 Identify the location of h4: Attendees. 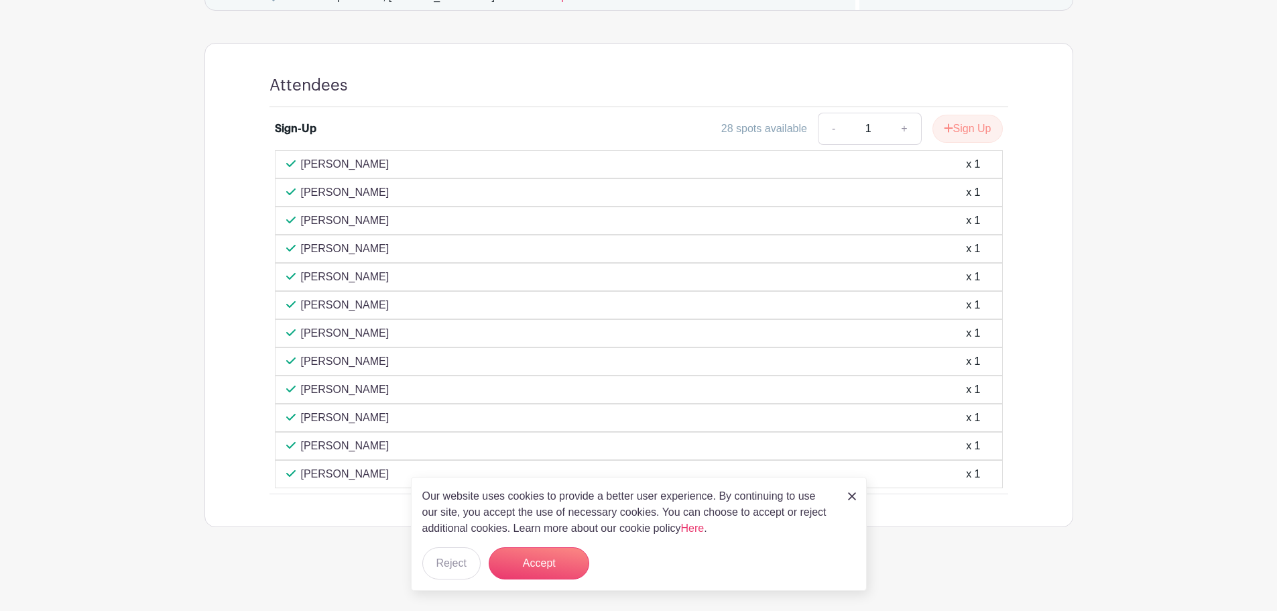
(308, 85).